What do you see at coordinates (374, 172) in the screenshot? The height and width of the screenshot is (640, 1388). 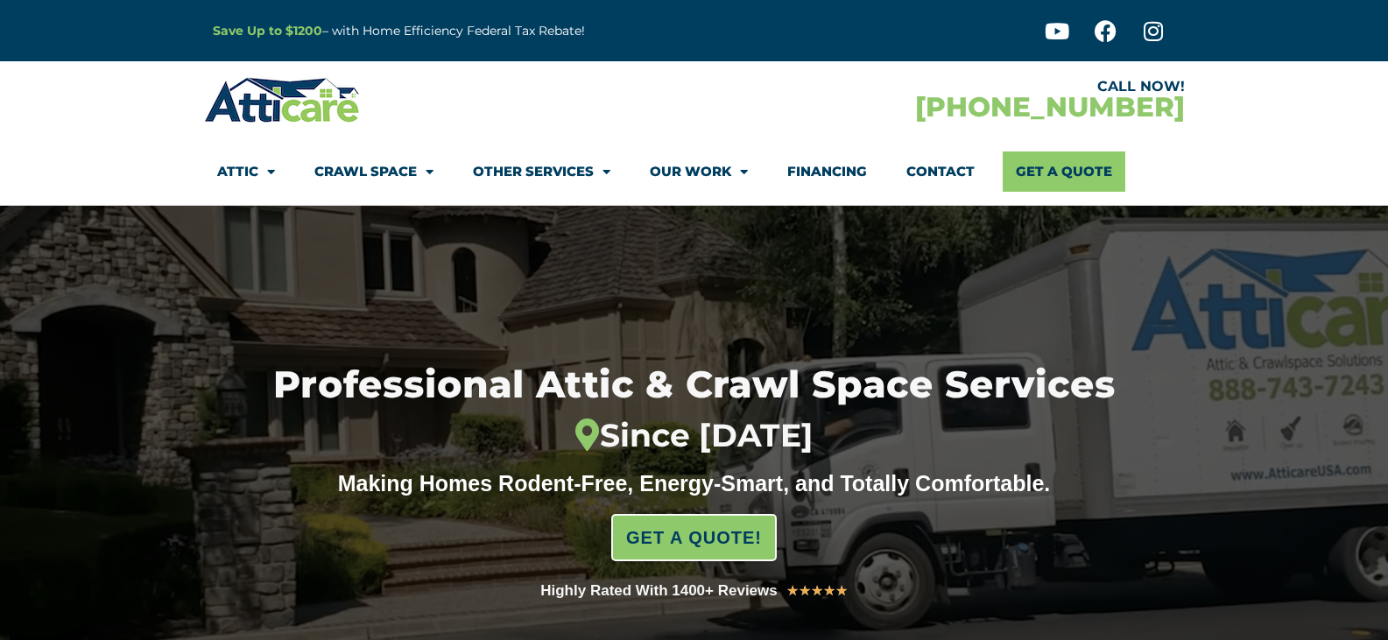 I see `a: Crawl Space` at bounding box center [374, 172].